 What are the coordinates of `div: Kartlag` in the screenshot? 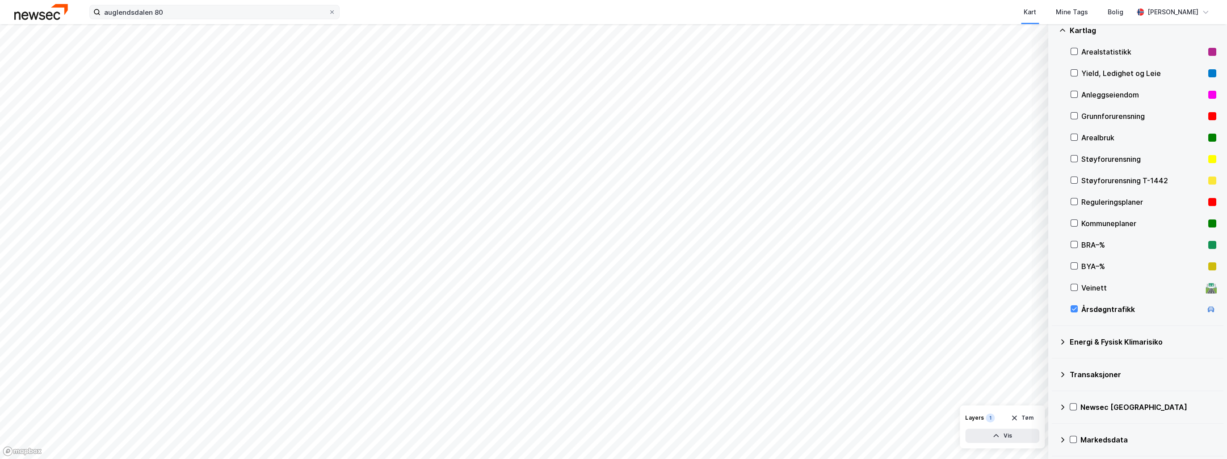 It's located at (1143, 30).